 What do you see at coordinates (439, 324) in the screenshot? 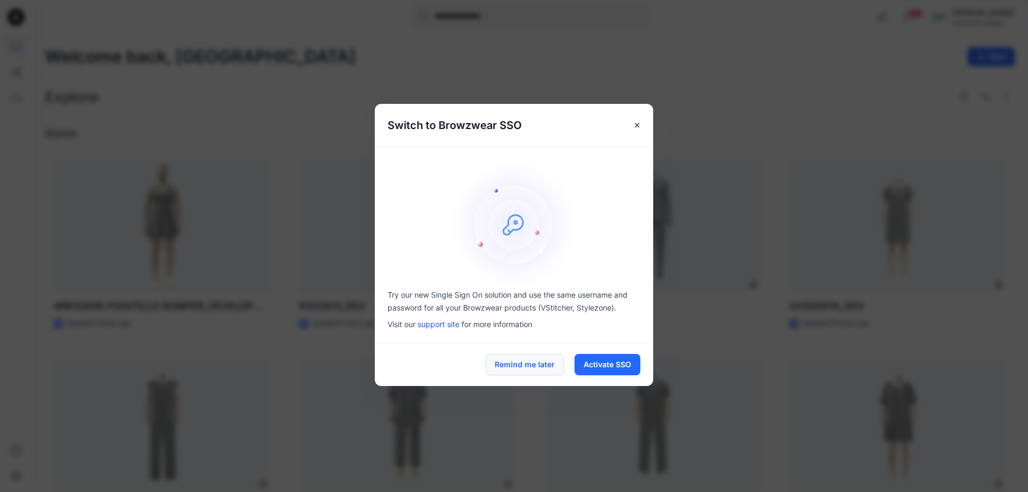
I see `a: support site` at bounding box center [439, 324].